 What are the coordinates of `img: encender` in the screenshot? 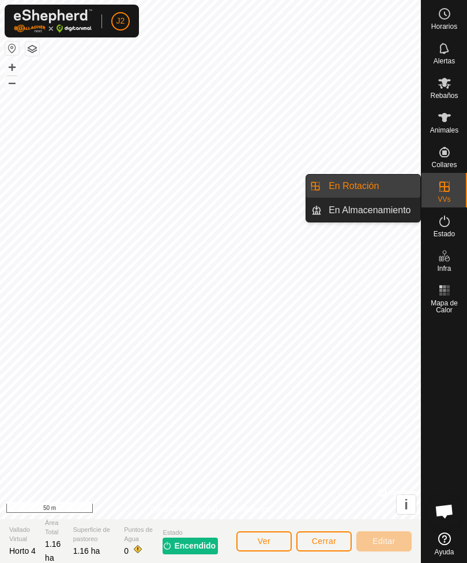 It's located at (167, 546).